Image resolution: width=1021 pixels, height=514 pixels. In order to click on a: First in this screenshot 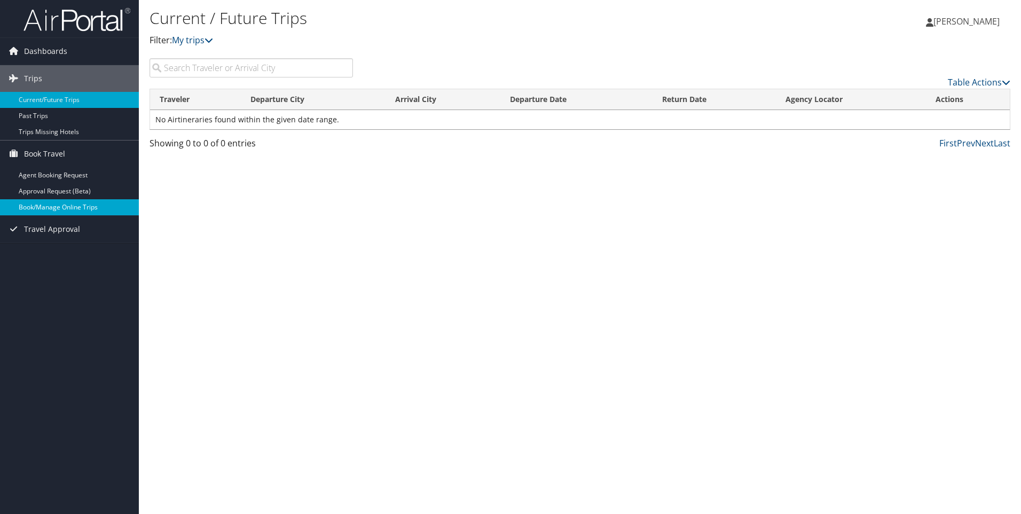, I will do `click(948, 143)`.